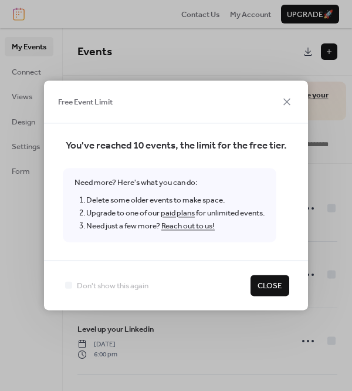 This screenshot has height=391, width=352. What do you see at coordinates (175, 213) in the screenshot?
I see `li: Upgrade to one of our for unlimited events.` at bounding box center [175, 213].